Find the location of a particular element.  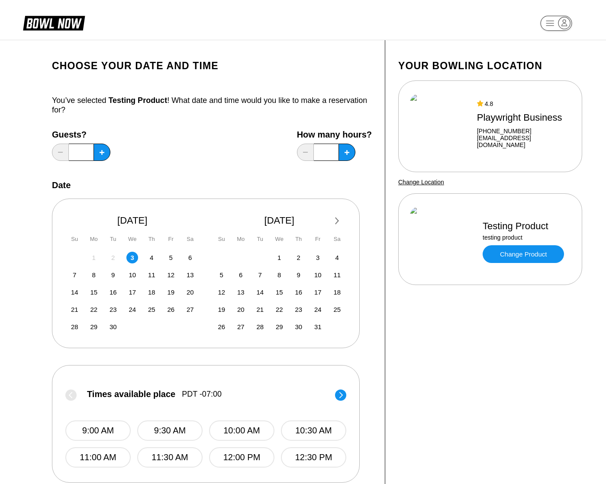

div: Playwright Business is located at coordinates (524, 117).